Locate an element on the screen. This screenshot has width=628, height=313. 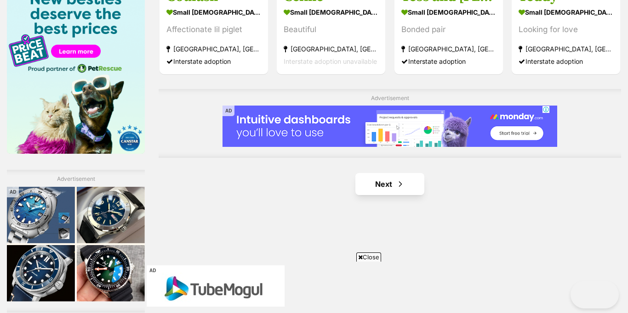
a: Next page is located at coordinates (390, 184).